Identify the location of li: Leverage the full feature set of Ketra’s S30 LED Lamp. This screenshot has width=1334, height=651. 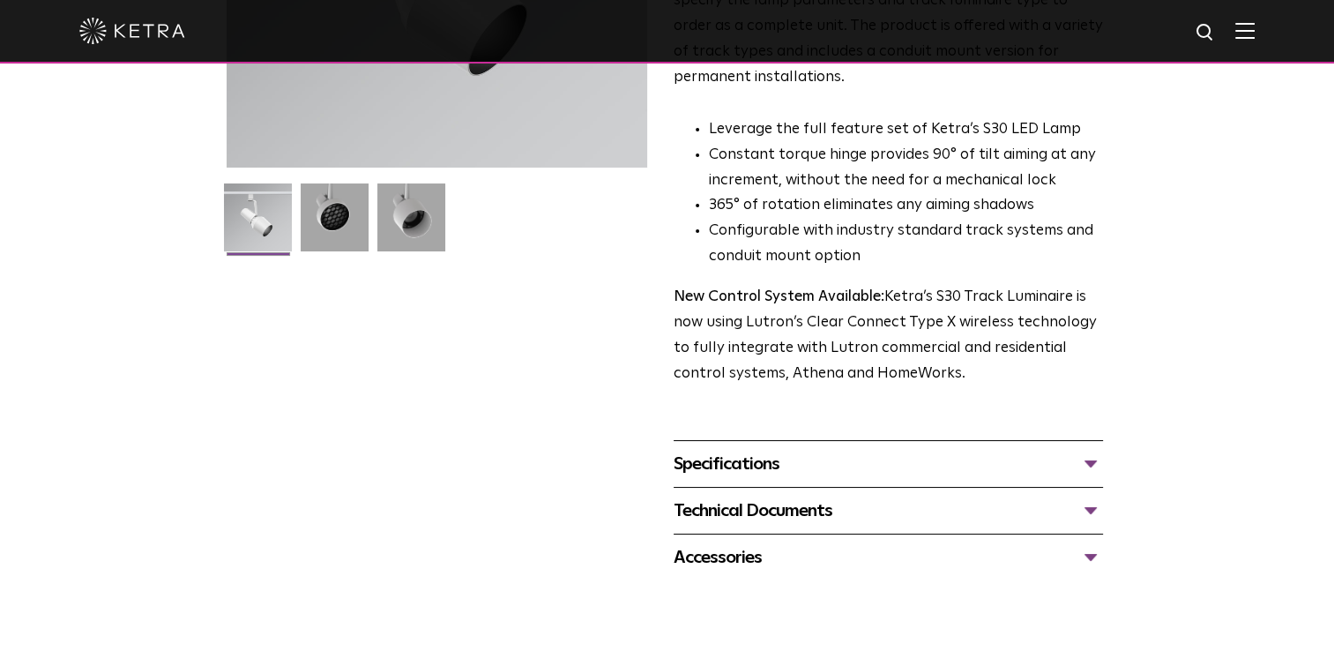
(905, 130).